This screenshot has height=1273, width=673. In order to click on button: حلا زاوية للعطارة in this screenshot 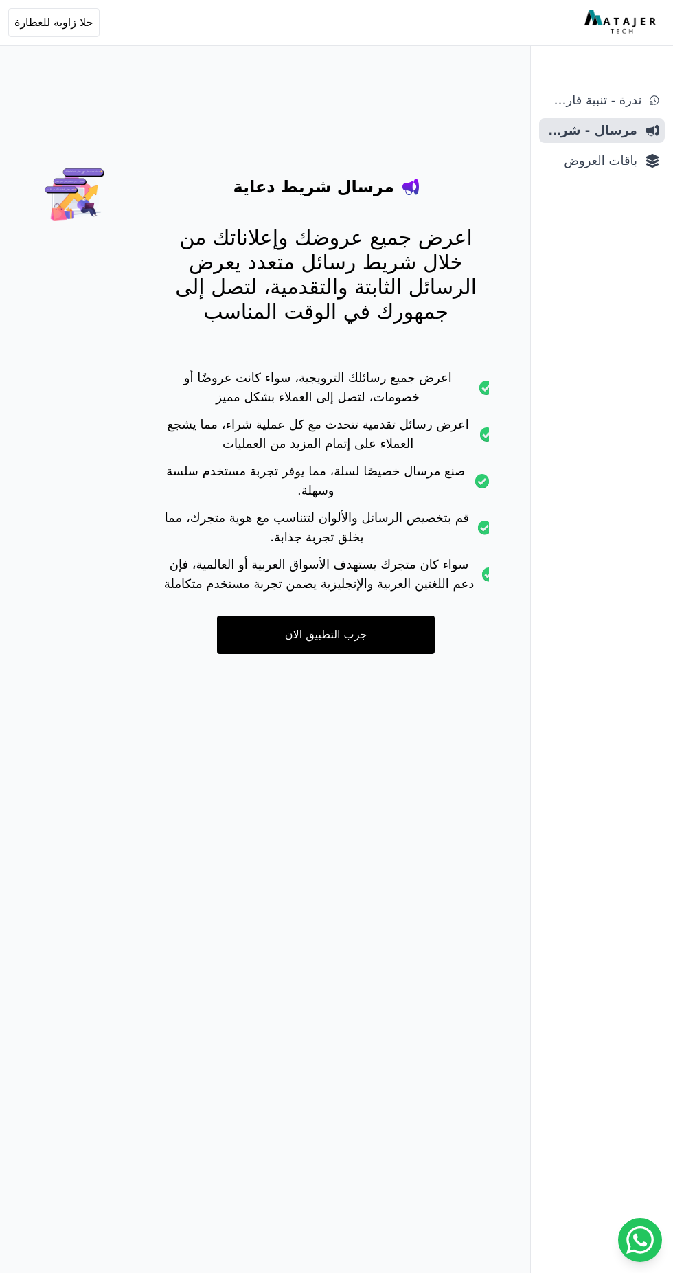, I will do `click(54, 23)`.